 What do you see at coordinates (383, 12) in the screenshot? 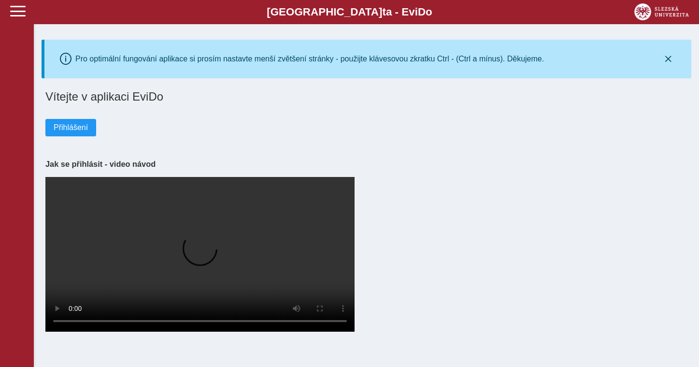
I see `span: t` at bounding box center [383, 12].